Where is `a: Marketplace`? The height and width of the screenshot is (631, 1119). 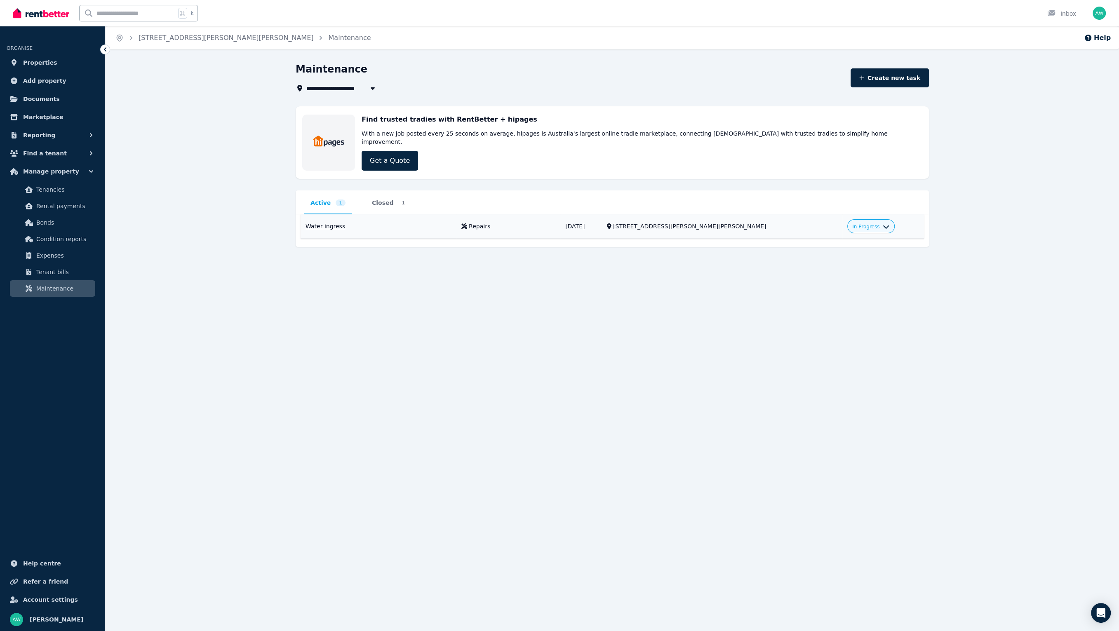 a: Marketplace is located at coordinates (52, 117).